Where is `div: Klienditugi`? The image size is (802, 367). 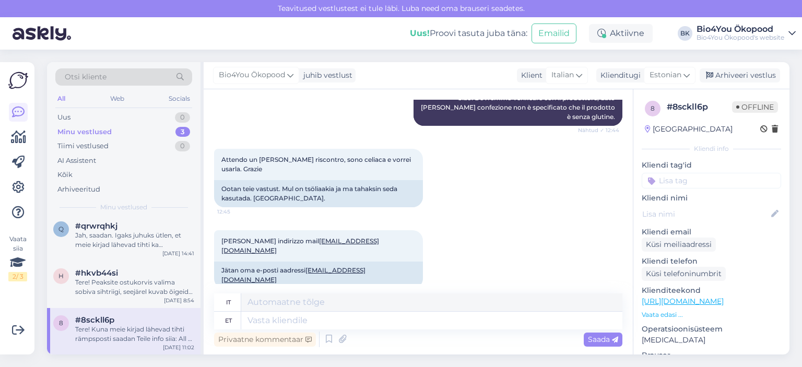
div: Klienditugi is located at coordinates (618, 75).